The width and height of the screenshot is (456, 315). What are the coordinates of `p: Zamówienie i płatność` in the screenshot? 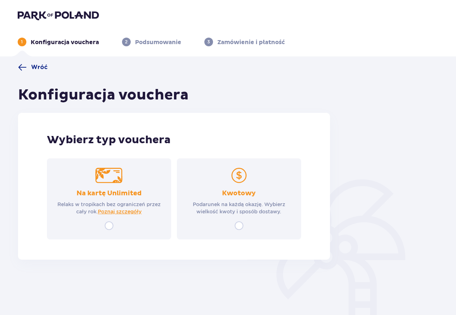 It's located at (251, 42).